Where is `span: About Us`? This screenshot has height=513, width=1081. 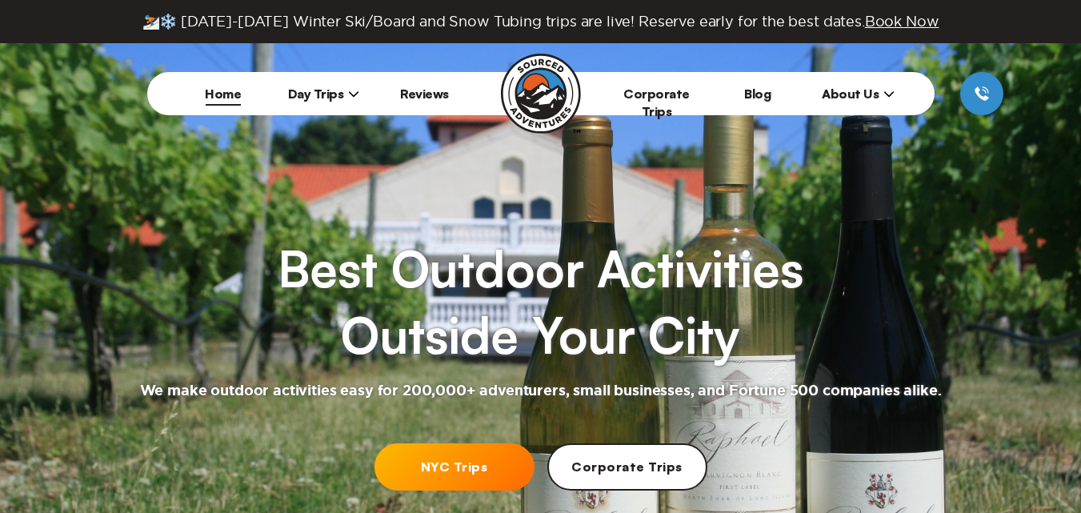 span: About Us is located at coordinates (857, 94).